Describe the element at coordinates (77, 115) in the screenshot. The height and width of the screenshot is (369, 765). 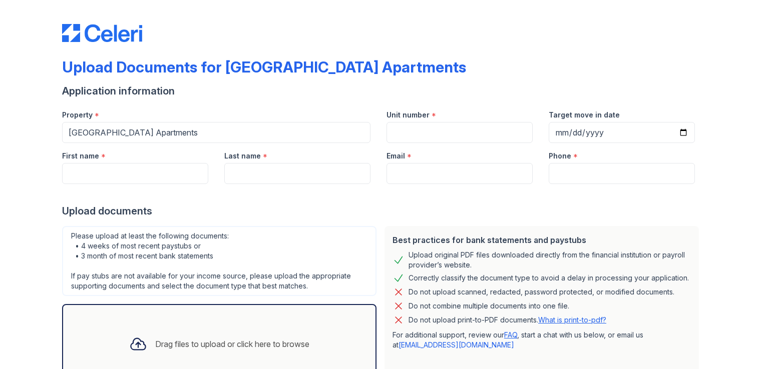
I see `label: Property` at that location.